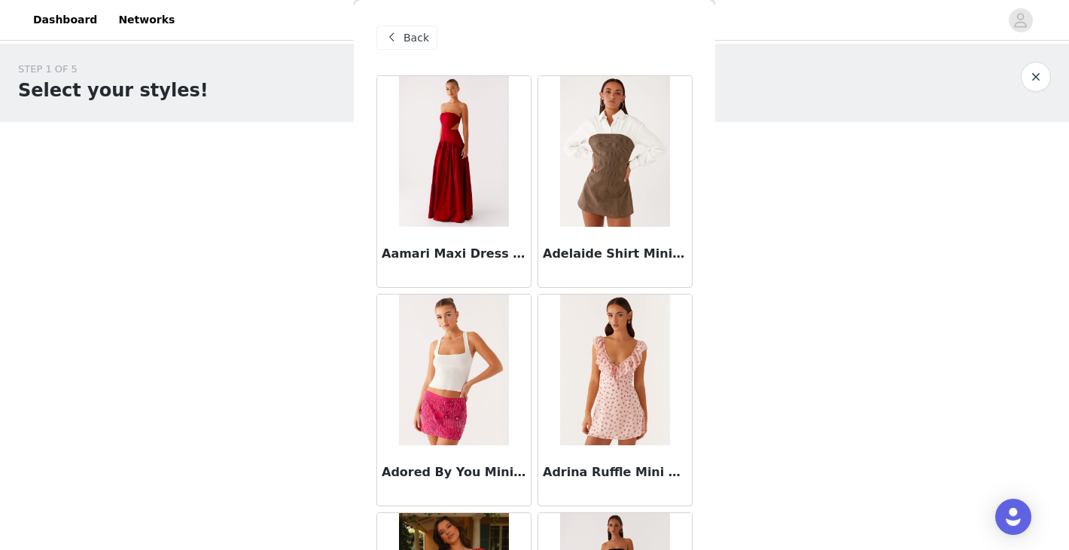 The image size is (1069, 550). What do you see at coordinates (1013, 516) in the screenshot?
I see `div: Open Intercom Messenger` at bounding box center [1013, 516].